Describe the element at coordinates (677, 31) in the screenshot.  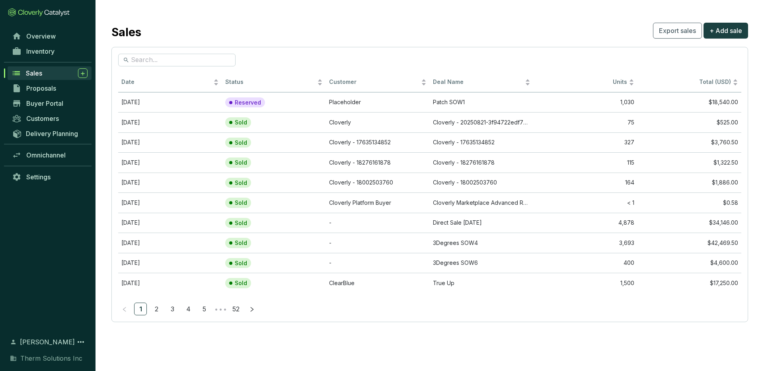
I see `span: Export sales` at that location.